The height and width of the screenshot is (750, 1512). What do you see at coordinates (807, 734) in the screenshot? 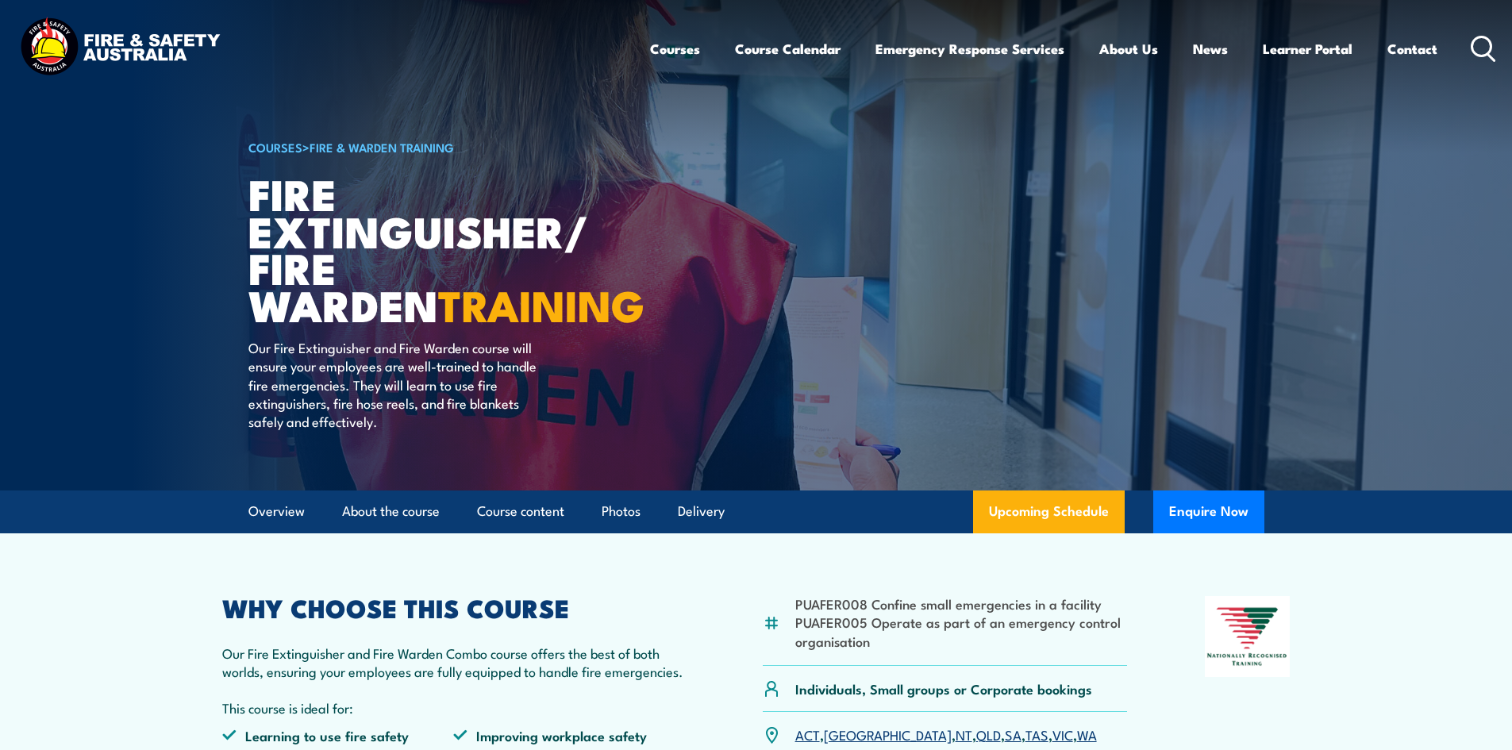
I see `a: ACT` at bounding box center [807, 734].